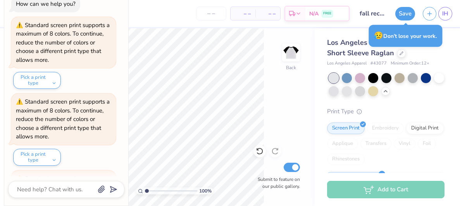 The image size is (460, 206). What do you see at coordinates (377, 48) in the screenshot?
I see `span: Los Angeles Apparel Baby Rib Short Sleeve Raglan` at bounding box center [377, 48].